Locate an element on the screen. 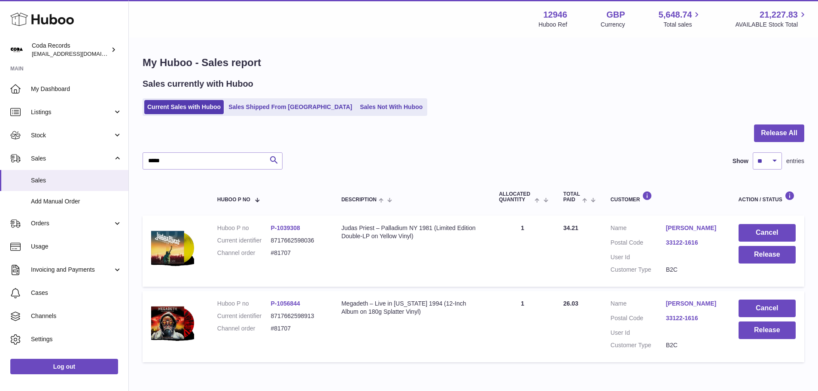  span: 5,648.74 is located at coordinates (675, 15).